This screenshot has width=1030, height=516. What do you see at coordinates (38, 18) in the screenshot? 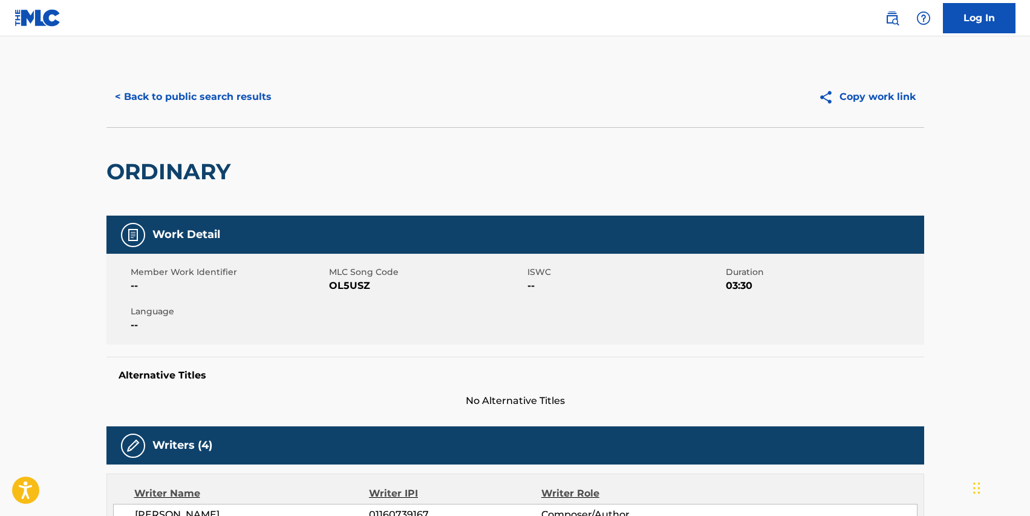
I see `img: MLC Logo` at bounding box center [38, 18].